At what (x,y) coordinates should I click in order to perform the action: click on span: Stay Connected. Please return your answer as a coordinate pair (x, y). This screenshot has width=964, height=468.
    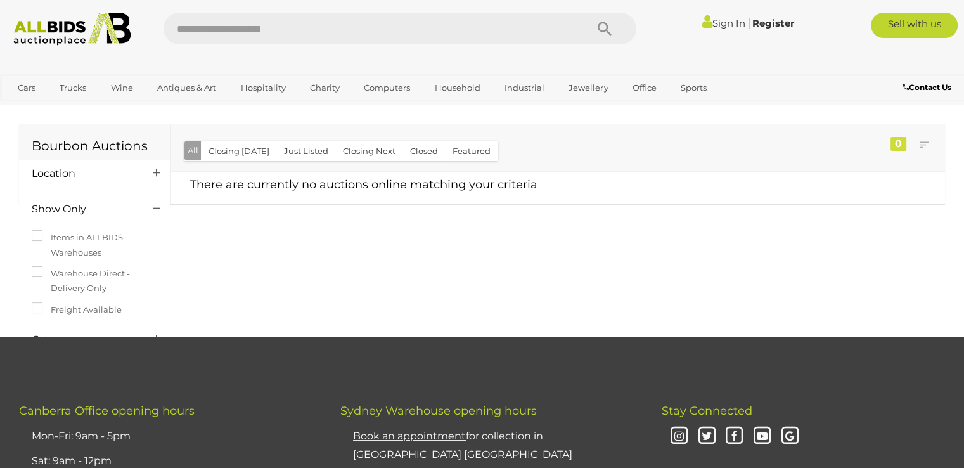
    Looking at the image, I should click on (707, 411).